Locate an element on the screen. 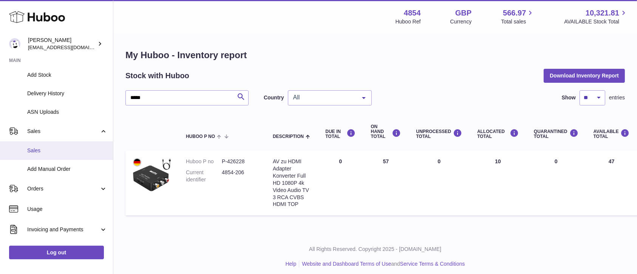  button: Download Inventory Report is located at coordinates (584, 76).